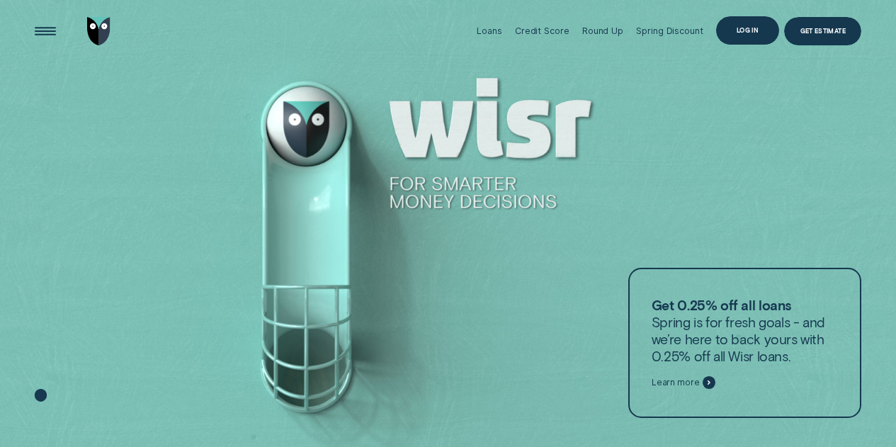 This screenshot has width=896, height=447. I want to click on a: Get 0.25% off all loansSpring is for fresh goals - and we’re here to back yours with 0.25% off al..., so click(745, 343).